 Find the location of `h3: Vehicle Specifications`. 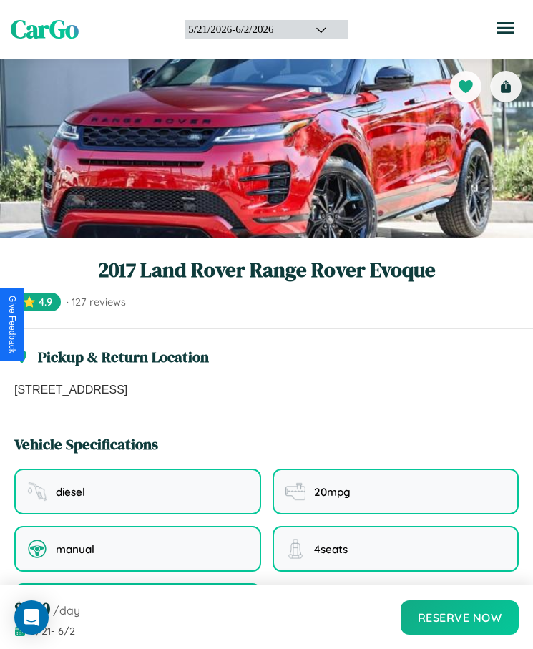

h3: Vehicle Specifications is located at coordinates (86, 444).